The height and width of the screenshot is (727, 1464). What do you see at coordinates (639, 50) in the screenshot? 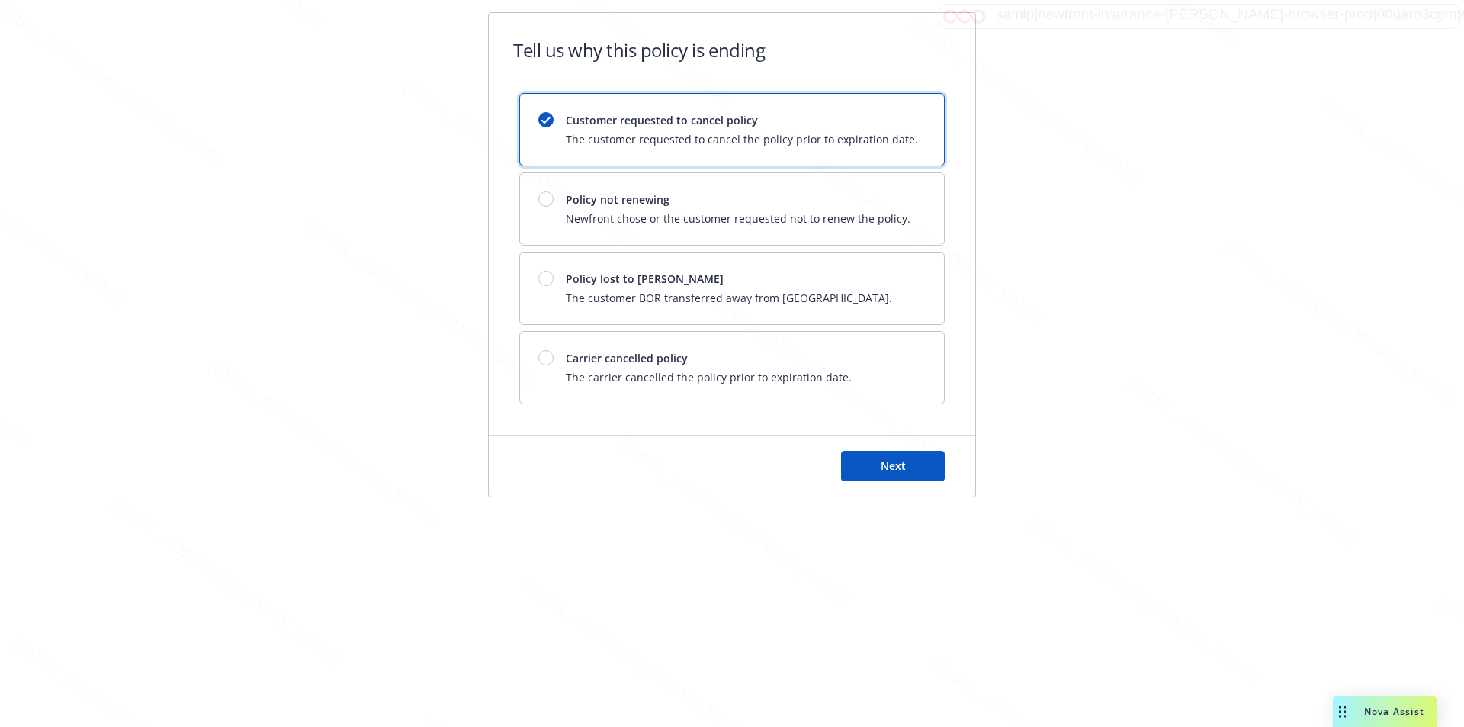
I see `h1: Tell us why this policy is ending` at bounding box center [639, 50].